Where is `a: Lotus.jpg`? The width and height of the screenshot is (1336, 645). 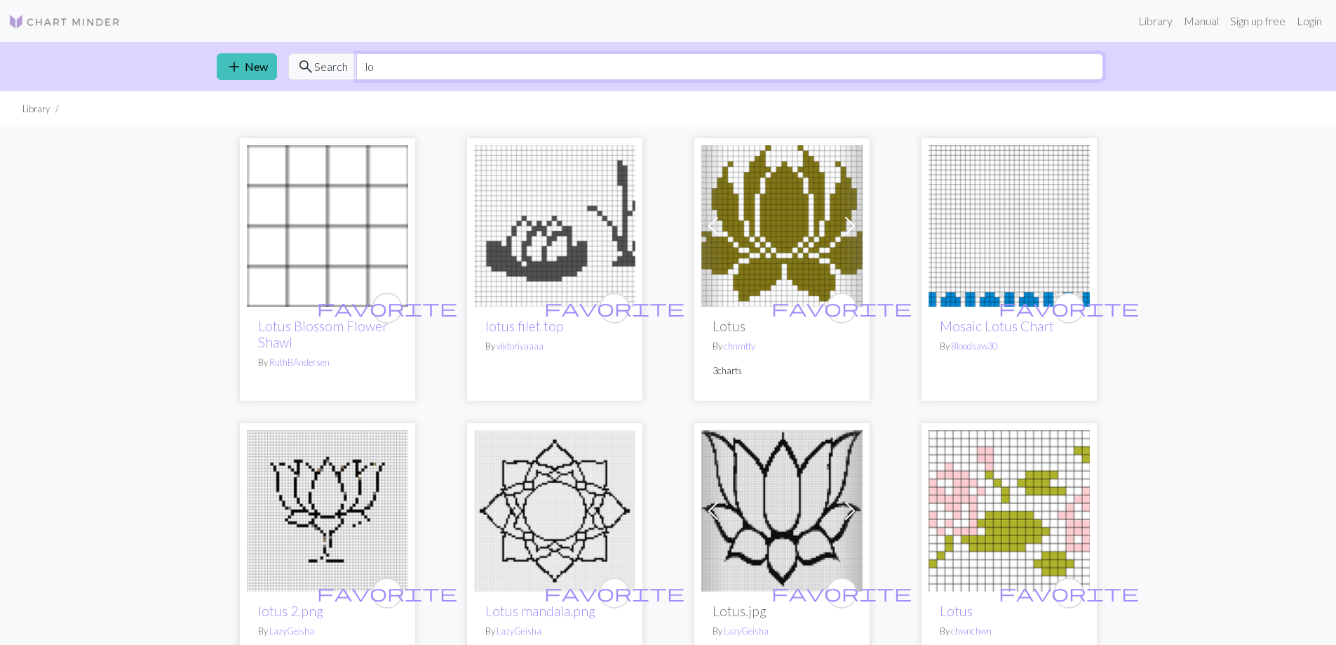 a: Lotus.jpg is located at coordinates (782, 509).